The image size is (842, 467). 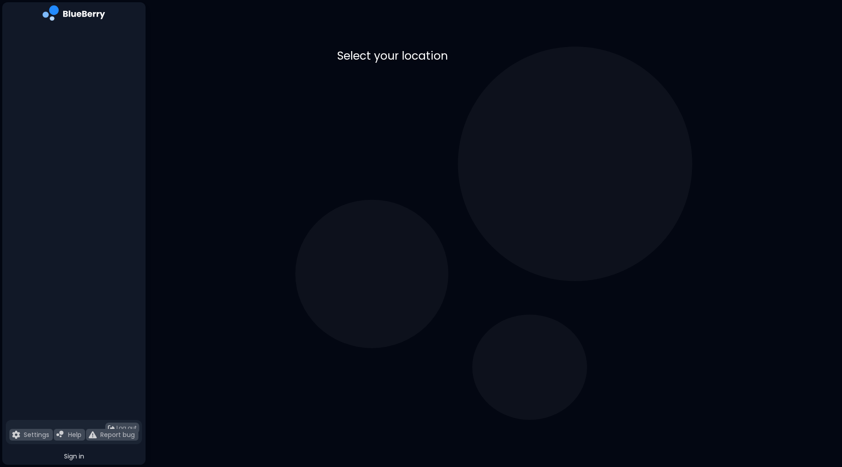 What do you see at coordinates (75, 435) in the screenshot?
I see `p: Help` at bounding box center [75, 435].